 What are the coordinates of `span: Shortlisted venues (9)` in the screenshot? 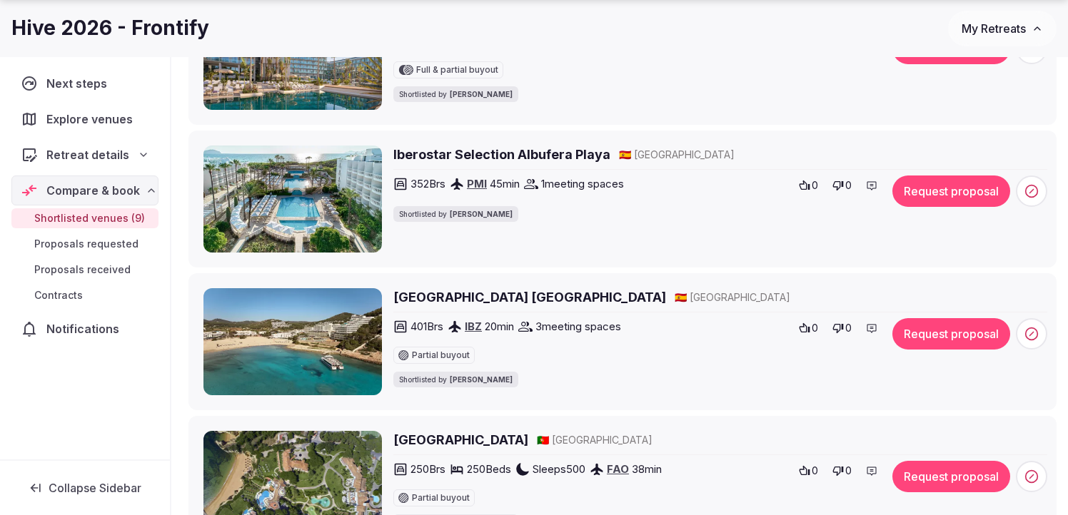 It's located at (89, 218).